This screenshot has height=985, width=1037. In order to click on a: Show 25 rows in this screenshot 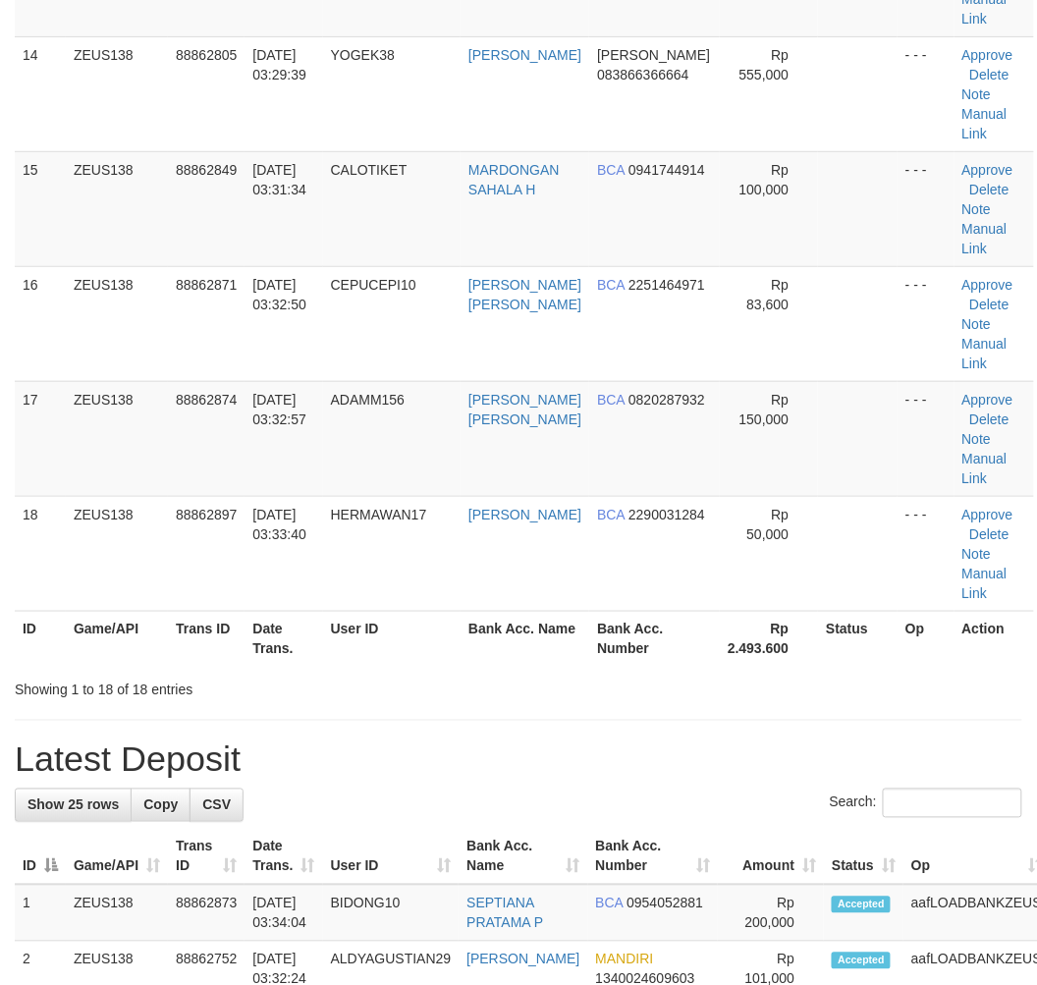, I will do `click(73, 805)`.